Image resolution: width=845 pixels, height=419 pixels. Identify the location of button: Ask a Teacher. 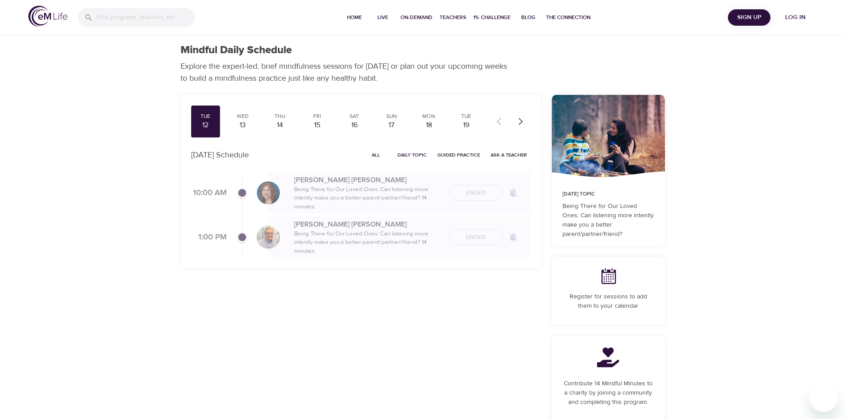
(509, 155).